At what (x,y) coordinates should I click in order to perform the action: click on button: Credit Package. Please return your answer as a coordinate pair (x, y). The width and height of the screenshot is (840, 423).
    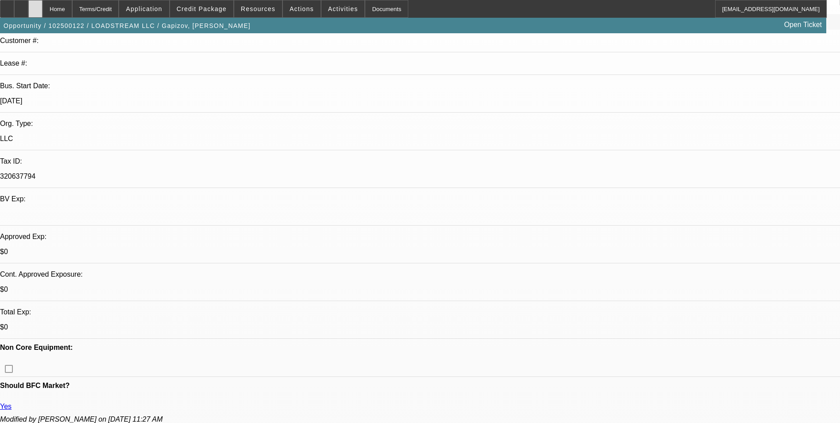
    Looking at the image, I should click on (202, 9).